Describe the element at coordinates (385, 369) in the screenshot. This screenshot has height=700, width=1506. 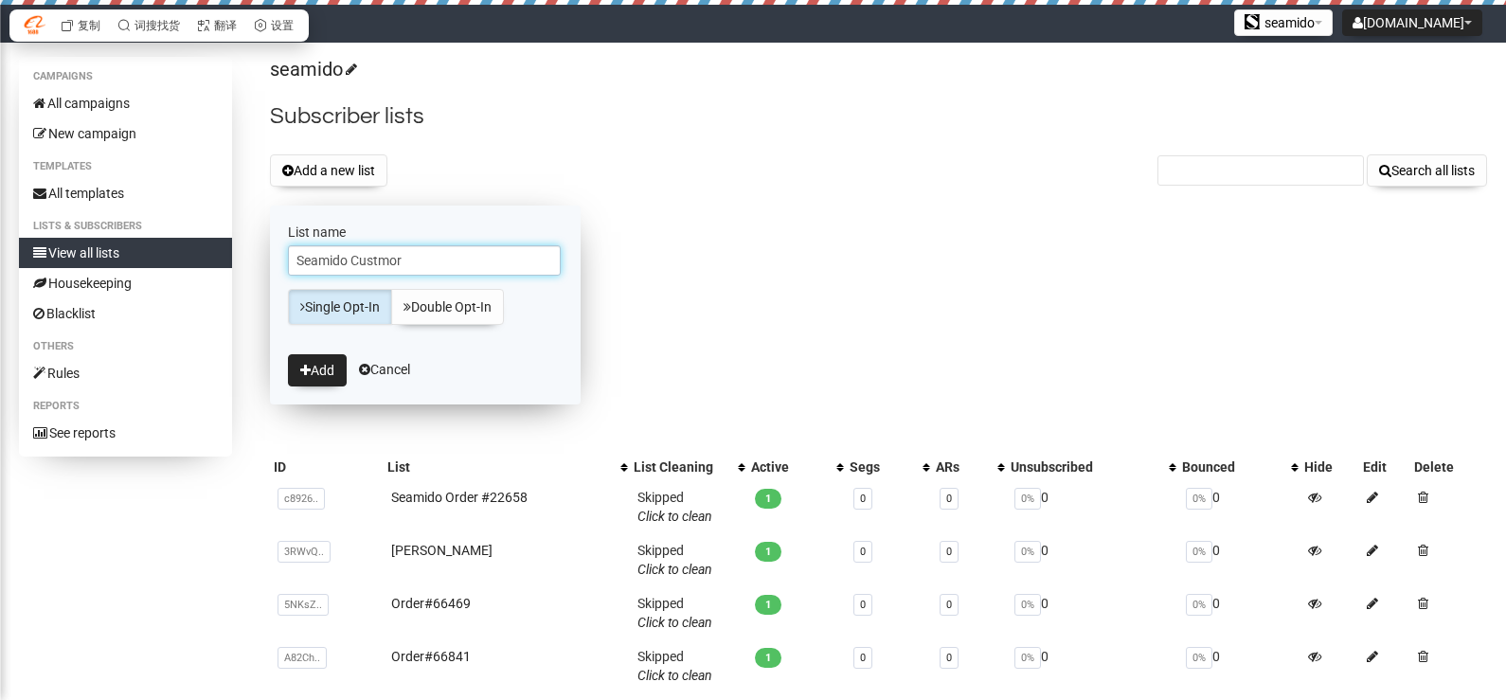
I see `a: Cancel` at that location.